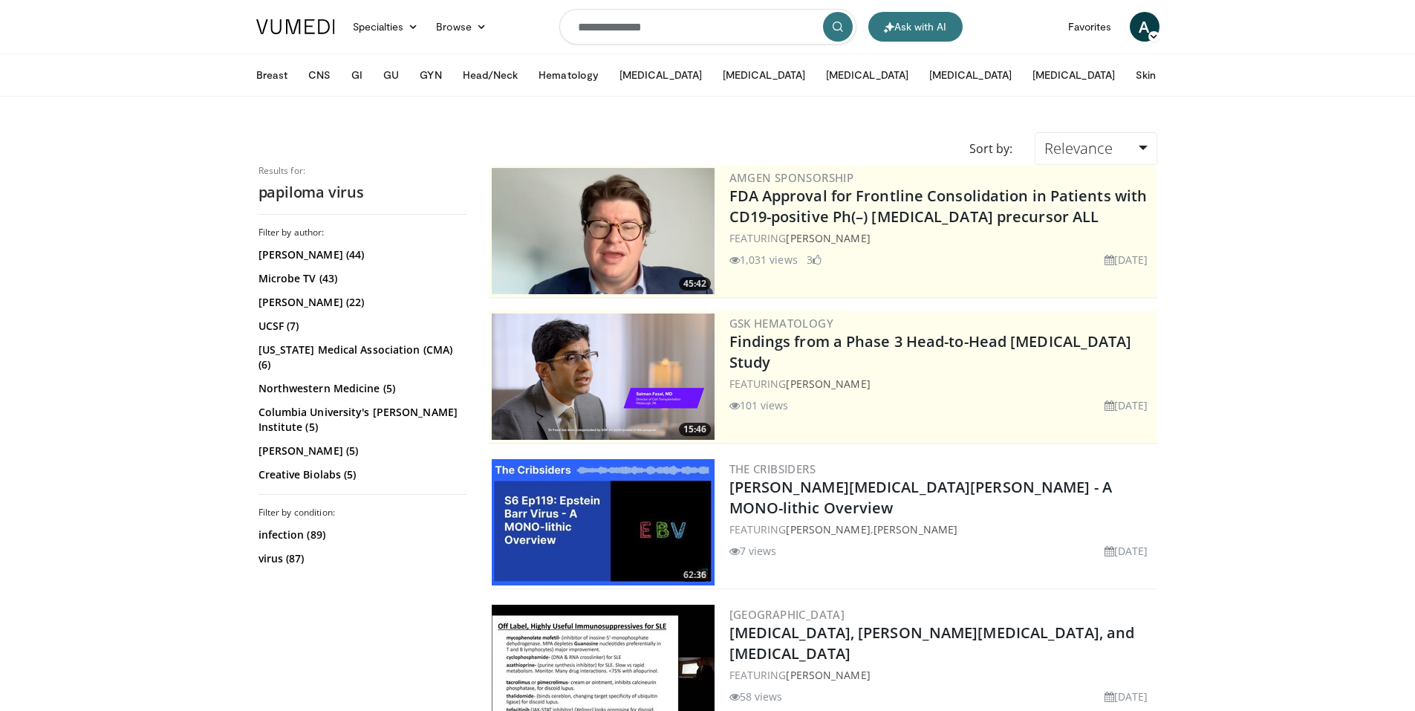 The height and width of the screenshot is (711, 1415). Describe the element at coordinates (362, 192) in the screenshot. I see `h2: papiloma virus` at that location.